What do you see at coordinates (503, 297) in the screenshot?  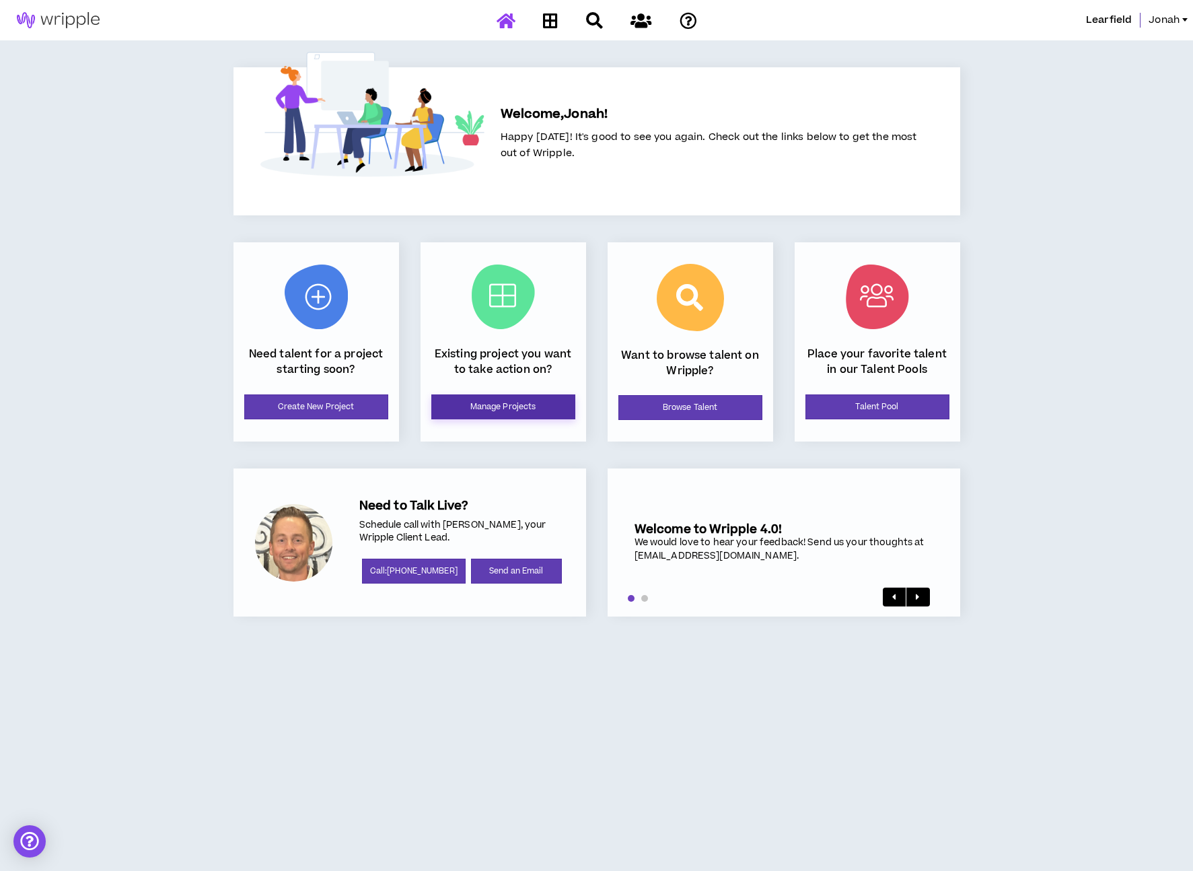 I see `img: Current Projects` at bounding box center [503, 297].